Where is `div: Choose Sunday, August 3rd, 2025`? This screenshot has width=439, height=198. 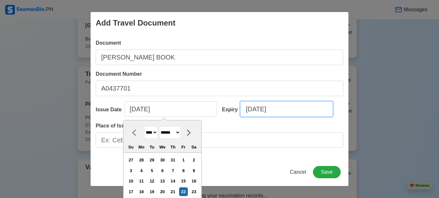
div: Choose Sunday, August 3rd, 2025 is located at coordinates (131, 170).